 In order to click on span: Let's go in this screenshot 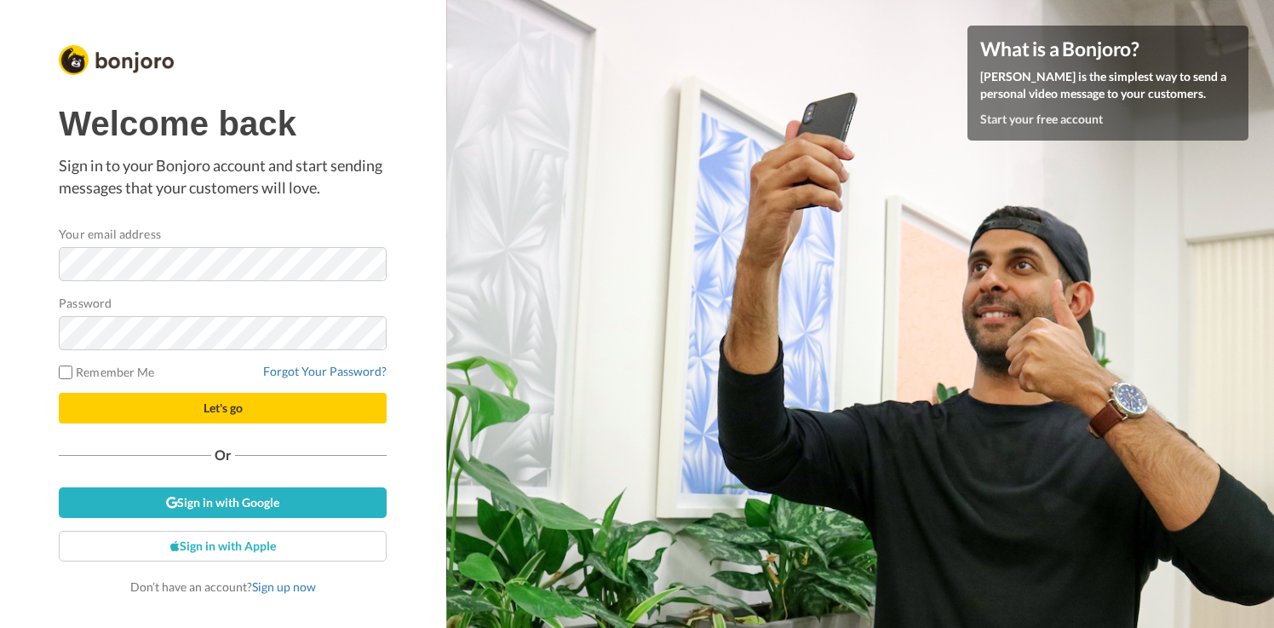, I will do `click(223, 407)`.